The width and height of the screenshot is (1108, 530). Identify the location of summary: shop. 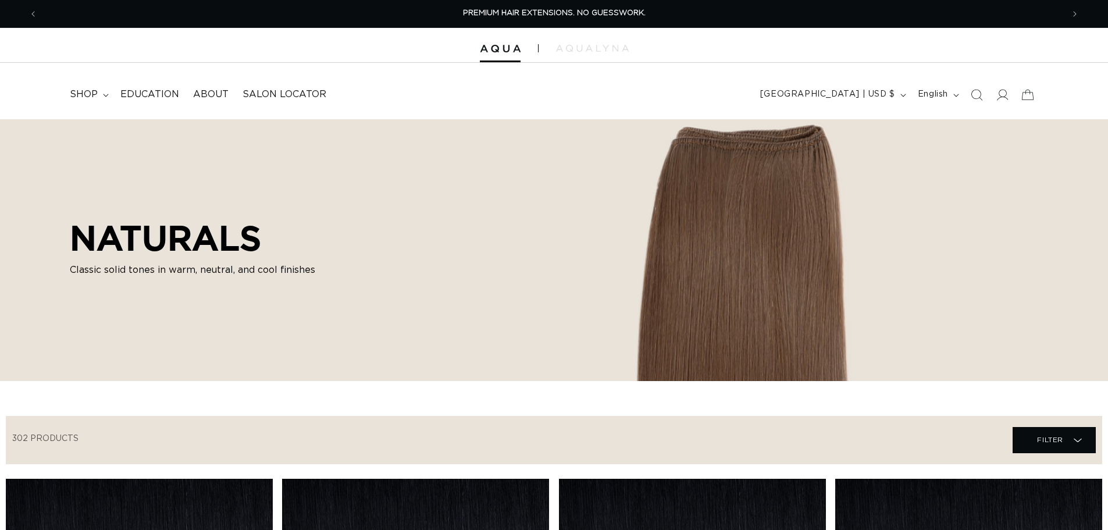
(88, 94).